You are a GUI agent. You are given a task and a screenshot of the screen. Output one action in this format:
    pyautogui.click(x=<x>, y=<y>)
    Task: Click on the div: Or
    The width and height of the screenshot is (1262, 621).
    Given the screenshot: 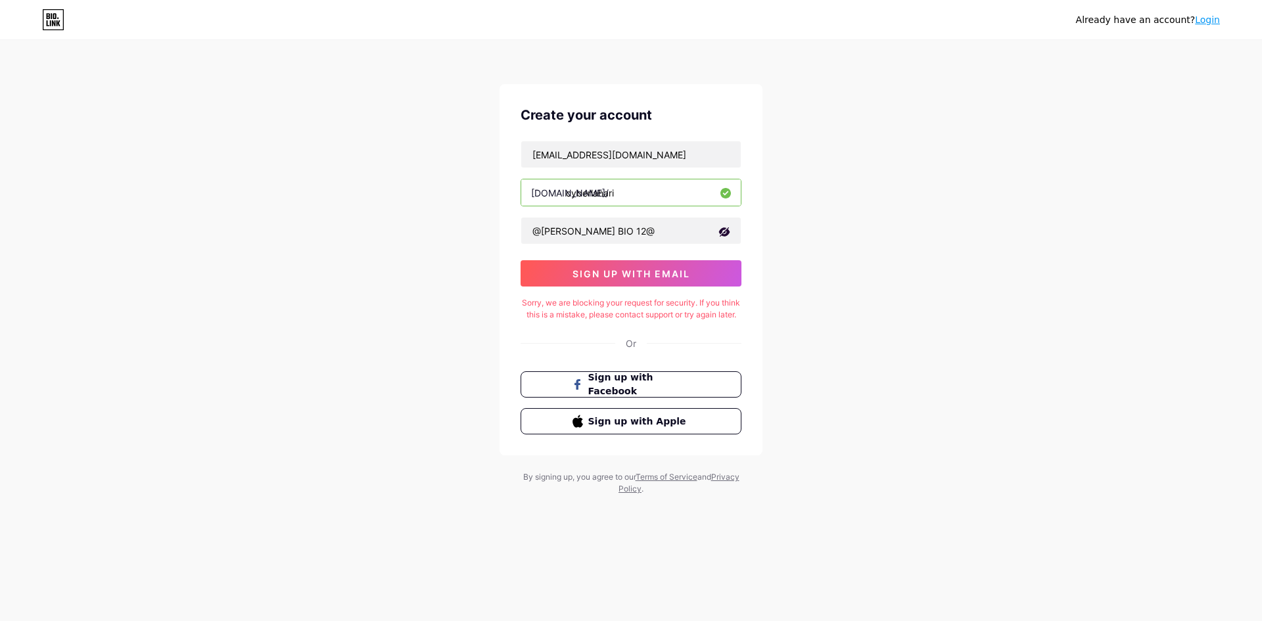 What is the action you would take?
    pyautogui.click(x=631, y=343)
    